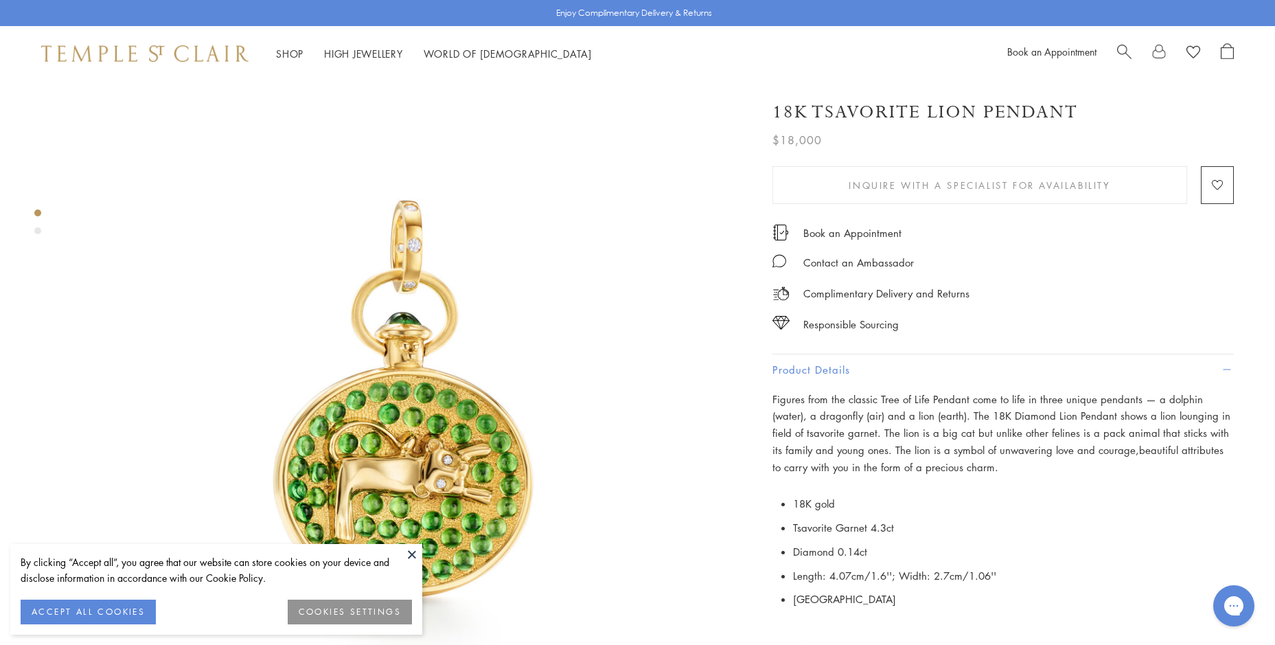 The width and height of the screenshot is (1275, 645). Describe the element at coordinates (434, 54) in the screenshot. I see `nav: Main navigation` at that location.